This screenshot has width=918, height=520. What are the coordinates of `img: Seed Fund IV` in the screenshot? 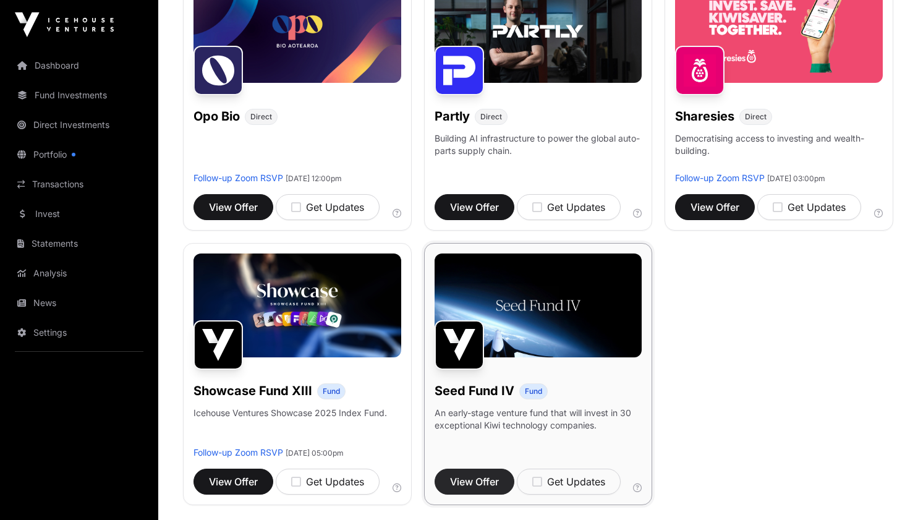 It's located at (459, 345).